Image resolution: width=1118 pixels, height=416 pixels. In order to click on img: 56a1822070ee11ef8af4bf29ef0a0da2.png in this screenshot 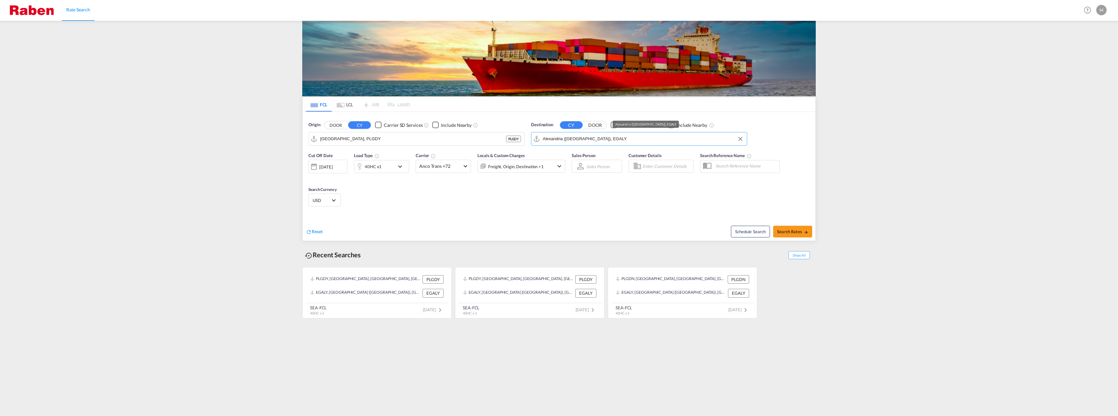, I will do `click(32, 10)`.